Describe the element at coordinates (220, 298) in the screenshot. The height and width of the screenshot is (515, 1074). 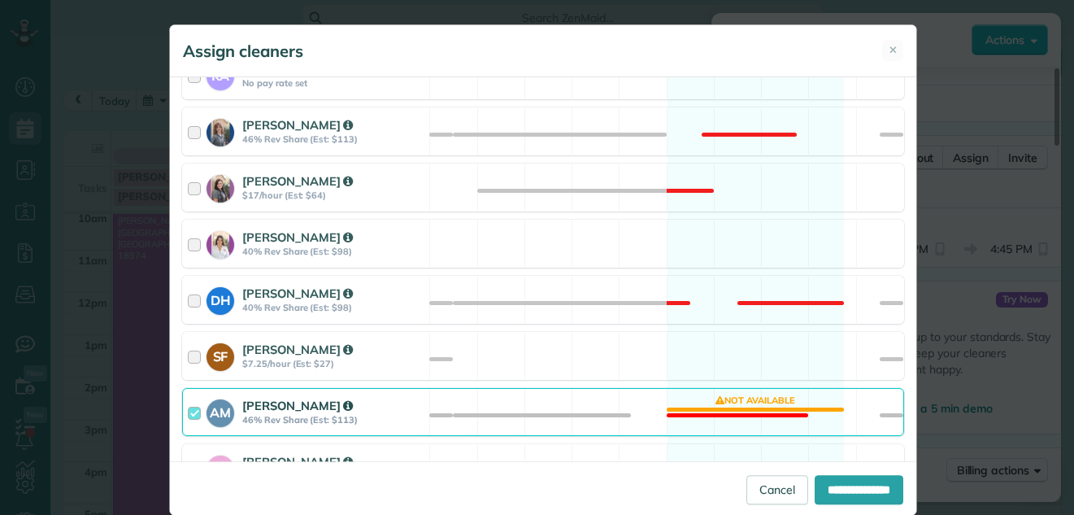
I see `strong: DH` at that location.